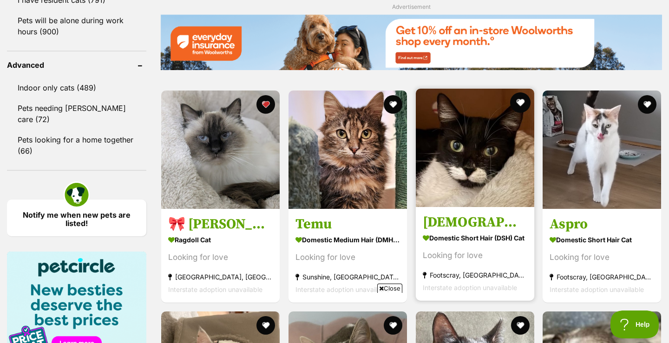  Describe the element at coordinates (475, 148) in the screenshot. I see `img: Lady Stella - Domestic Short Hair (DSH) Cat` at that location.